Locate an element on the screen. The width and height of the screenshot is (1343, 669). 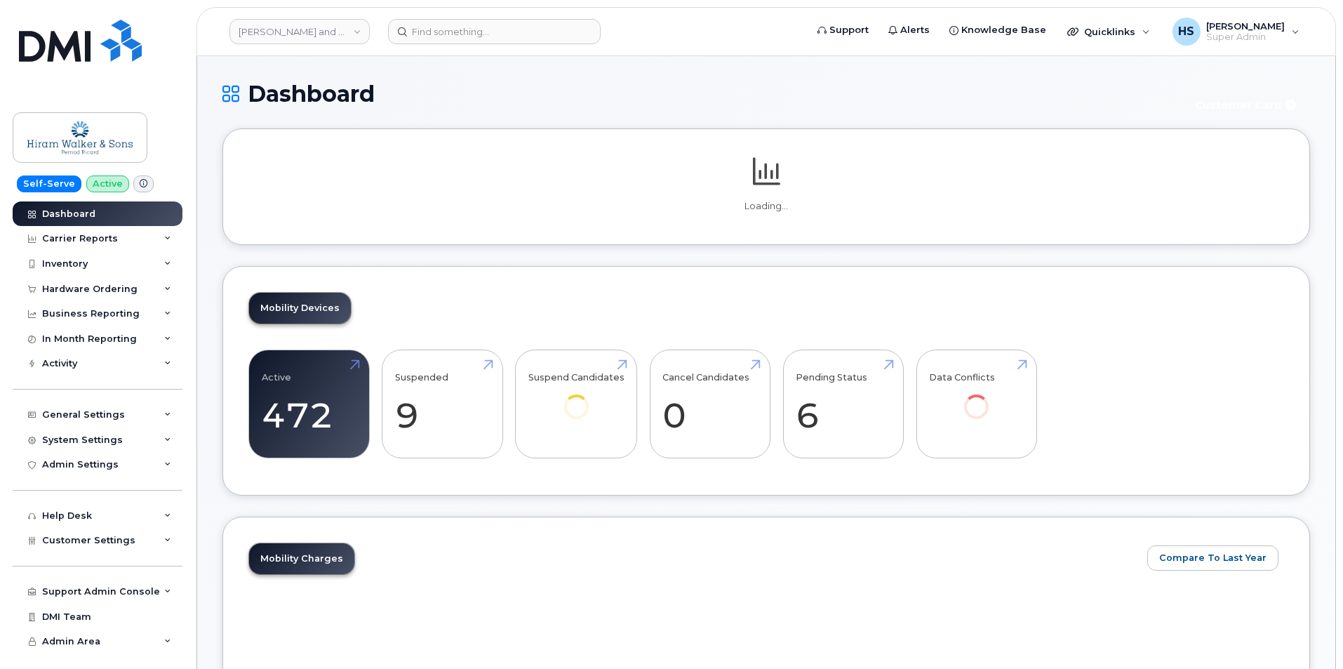
h1: Dashboard is located at coordinates (699, 93).